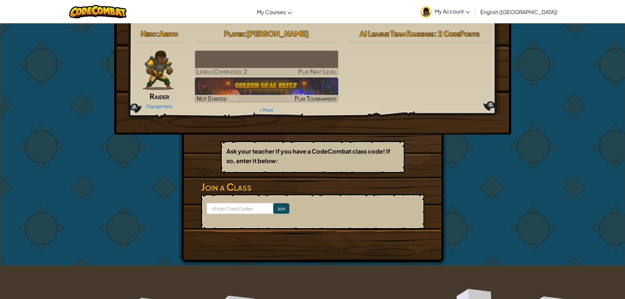  Describe the element at coordinates (312, 187) in the screenshot. I see `h3: Join a Class` at that location.